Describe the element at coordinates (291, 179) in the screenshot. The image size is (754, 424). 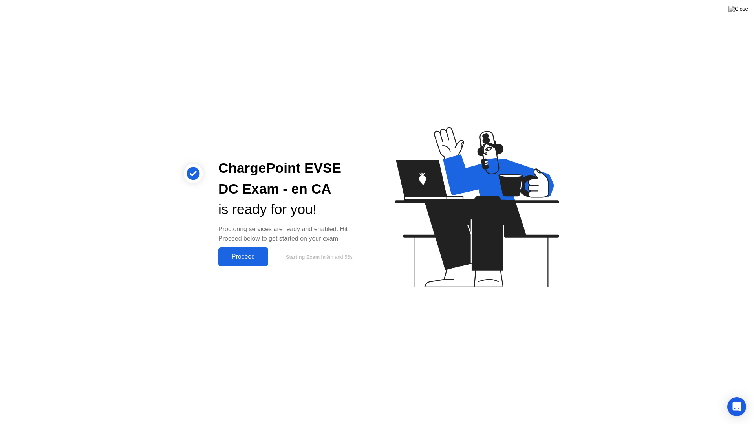
I see `div: ChargePoint EVSE DC Exam - en CA` at that location.